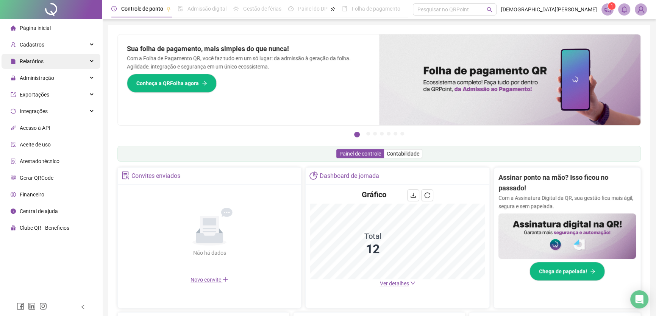  I want to click on span: download, so click(413, 195).